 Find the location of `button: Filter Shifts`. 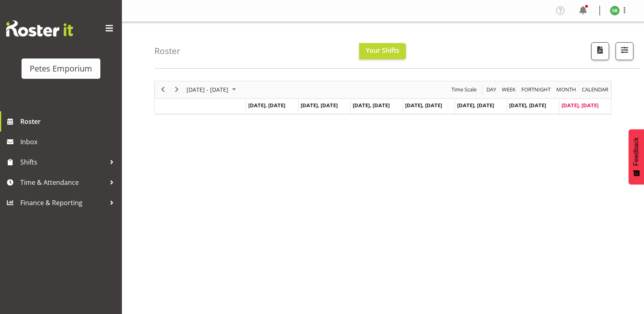

button: Filter Shifts is located at coordinates (624, 51).